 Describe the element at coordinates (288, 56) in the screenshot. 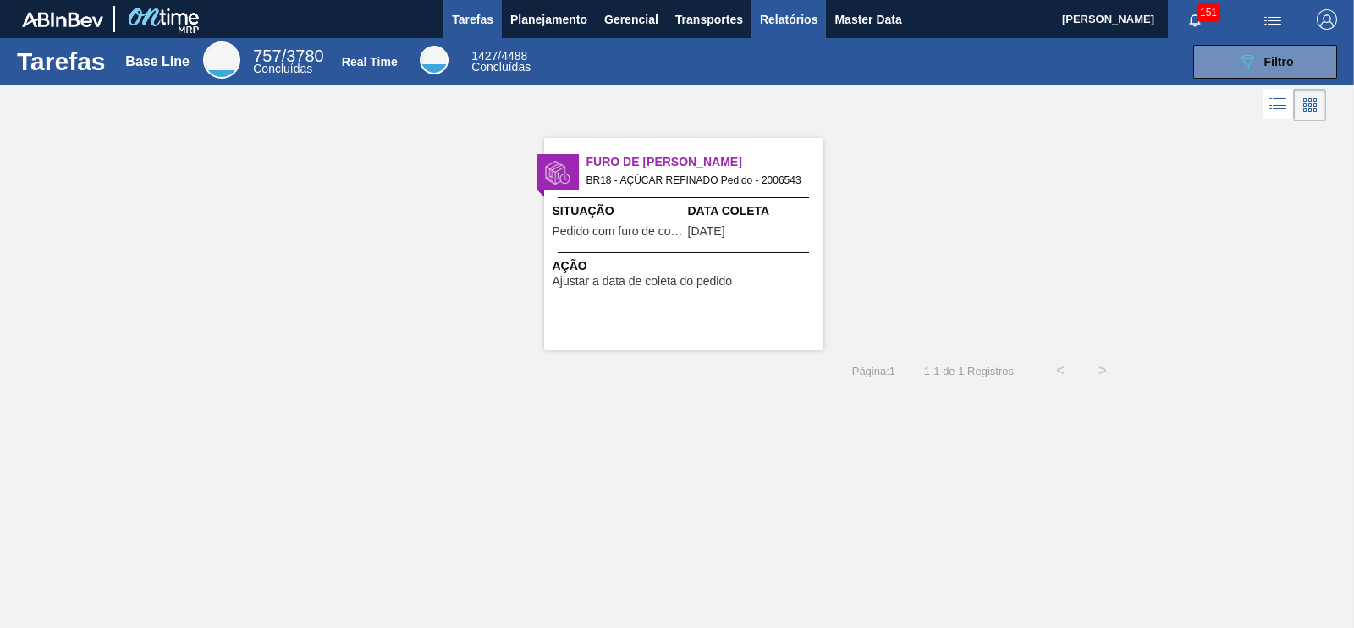

I see `span: / 3780` at that location.